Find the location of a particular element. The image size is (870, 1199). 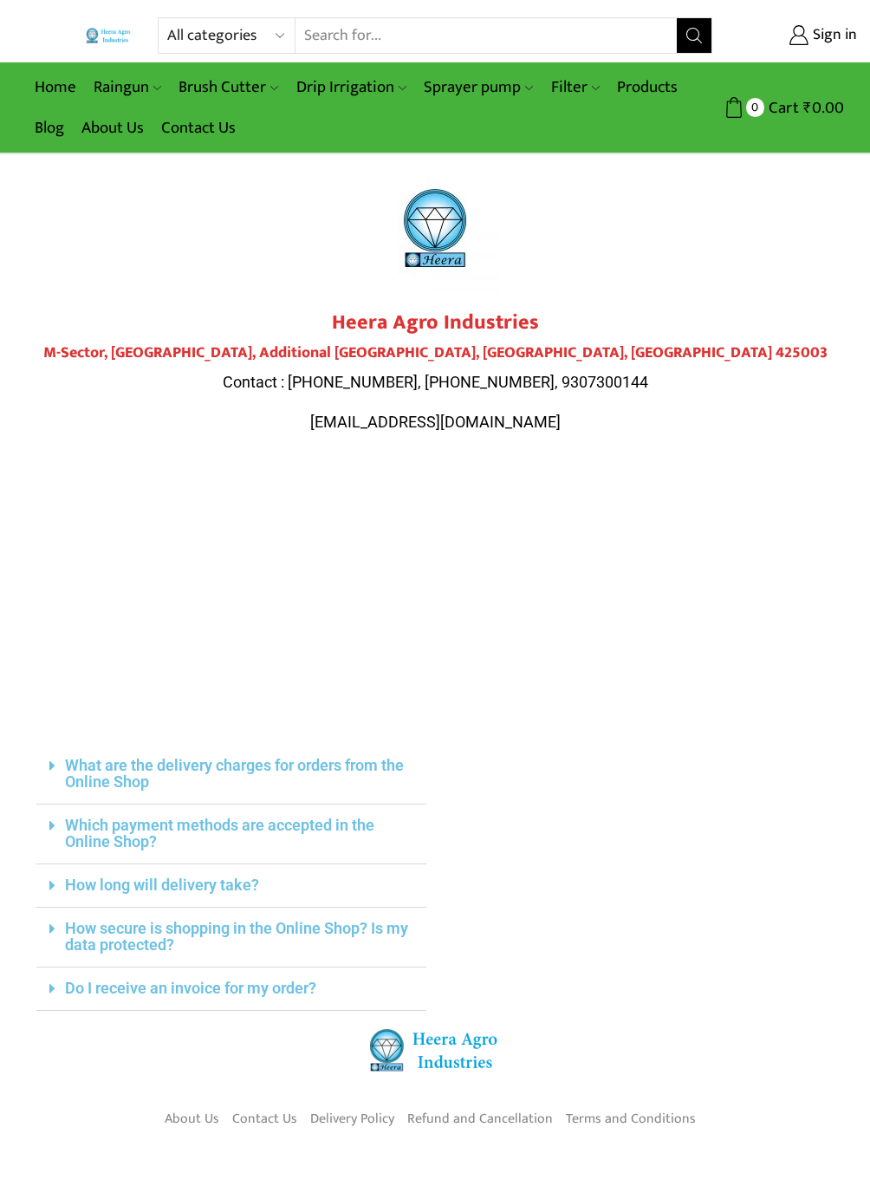

a: Drip Irrigation is located at coordinates (351, 87).